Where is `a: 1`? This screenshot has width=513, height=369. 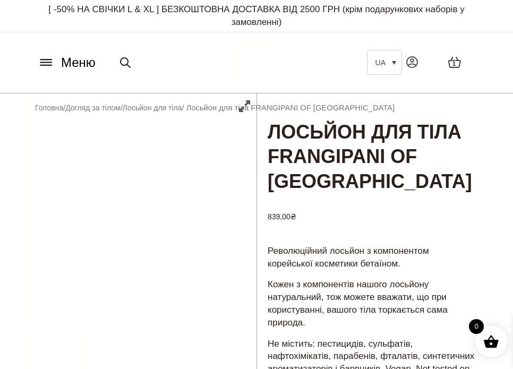
a: 1 is located at coordinates (454, 62).